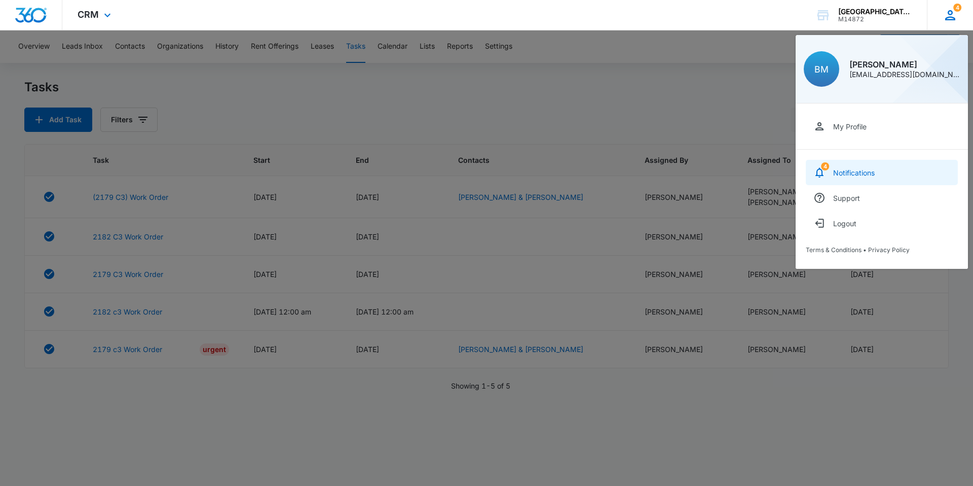  I want to click on div: account id, so click(875, 19).